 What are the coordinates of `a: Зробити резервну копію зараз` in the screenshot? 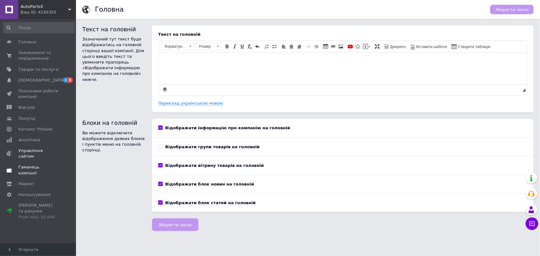 It's located at (165, 90).